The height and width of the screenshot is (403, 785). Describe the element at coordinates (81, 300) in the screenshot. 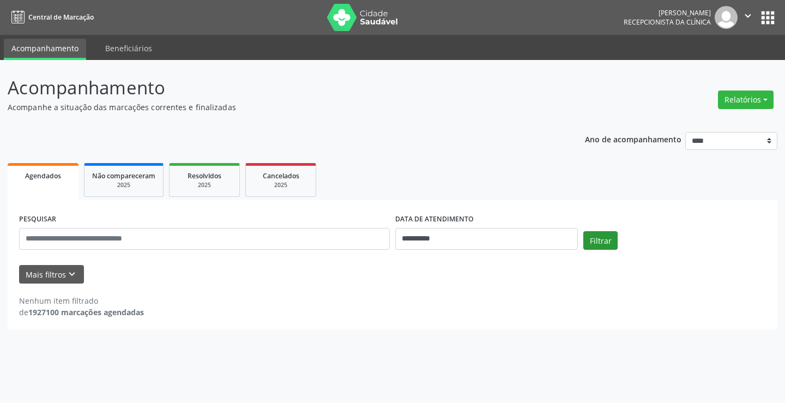

I see `div: Nenhum item filtrado` at that location.